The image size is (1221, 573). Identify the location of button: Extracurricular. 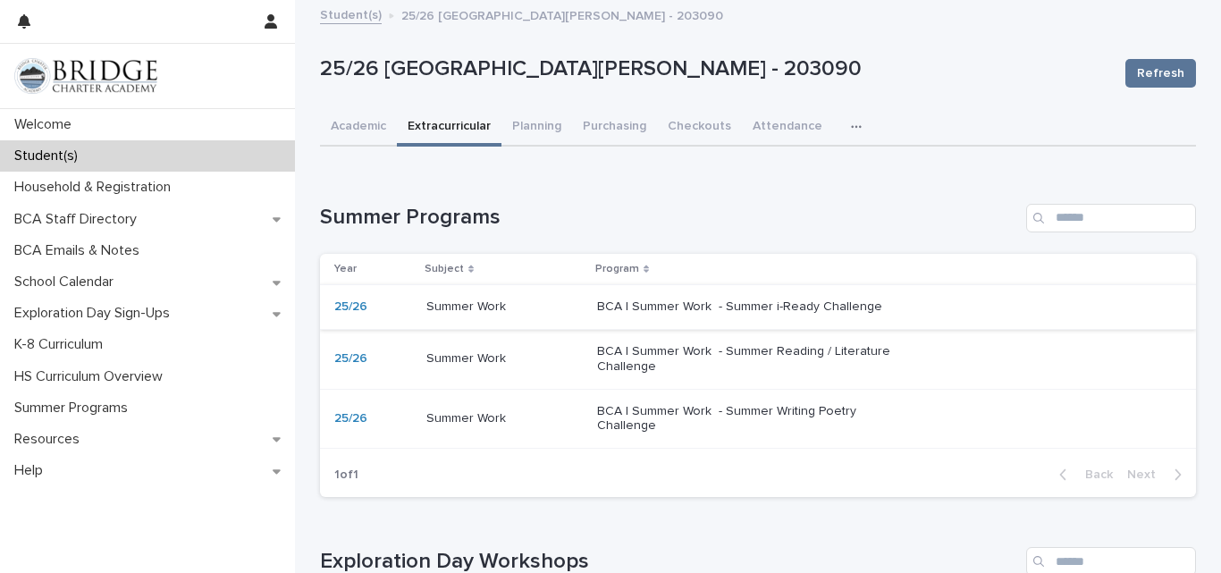
(449, 128).